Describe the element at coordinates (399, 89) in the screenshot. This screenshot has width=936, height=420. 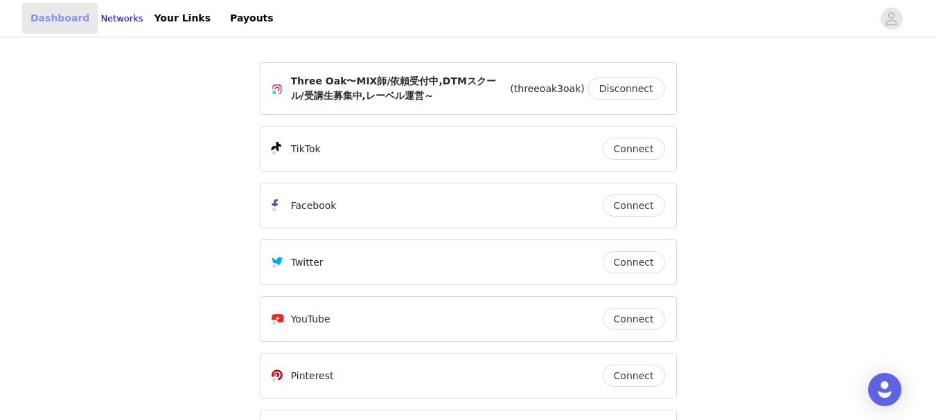
I see `span: Three Oak〜MIX師/依頼受付中,DTMスクール/受講生募集中,レーベル運営～` at that location.